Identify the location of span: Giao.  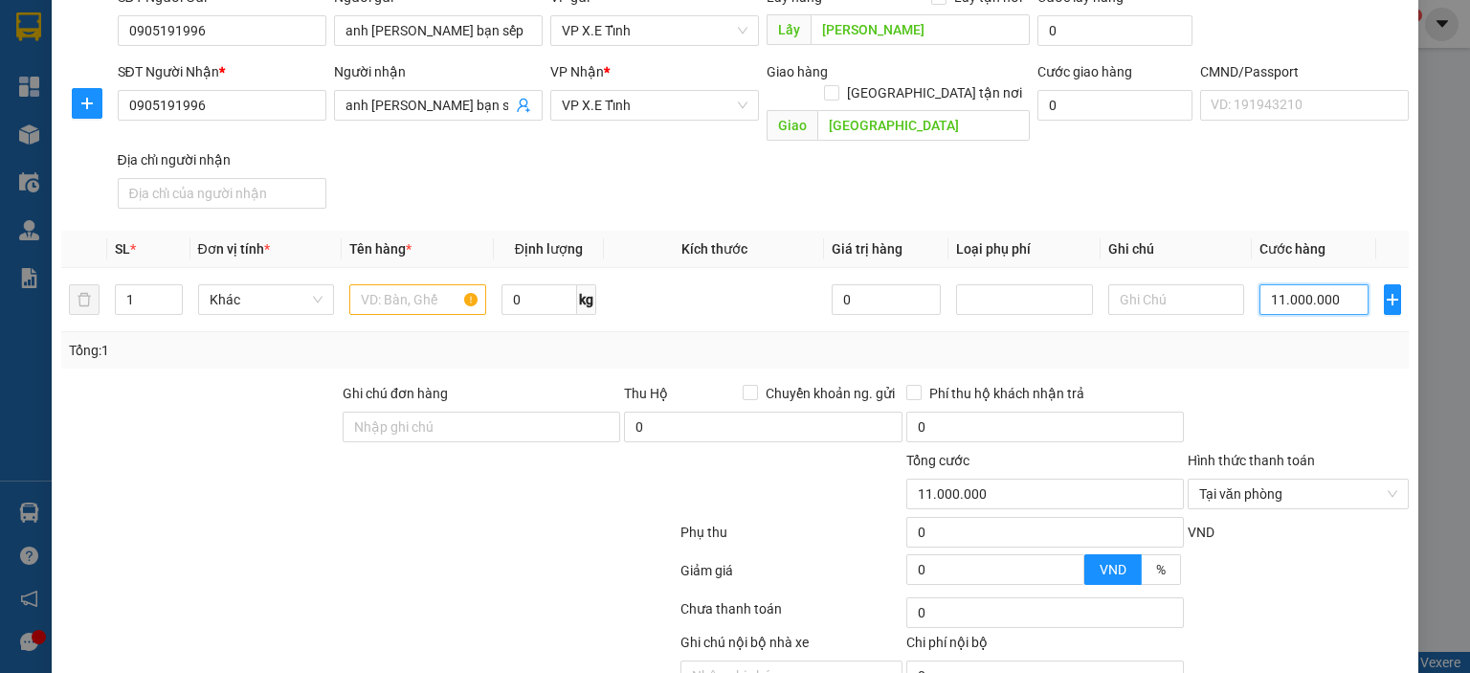
(792, 125).